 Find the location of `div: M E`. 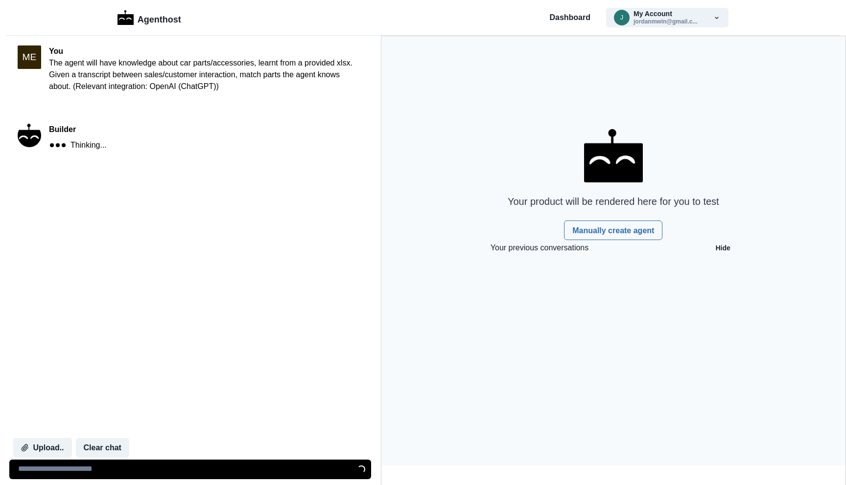

div: M E is located at coordinates (29, 57).